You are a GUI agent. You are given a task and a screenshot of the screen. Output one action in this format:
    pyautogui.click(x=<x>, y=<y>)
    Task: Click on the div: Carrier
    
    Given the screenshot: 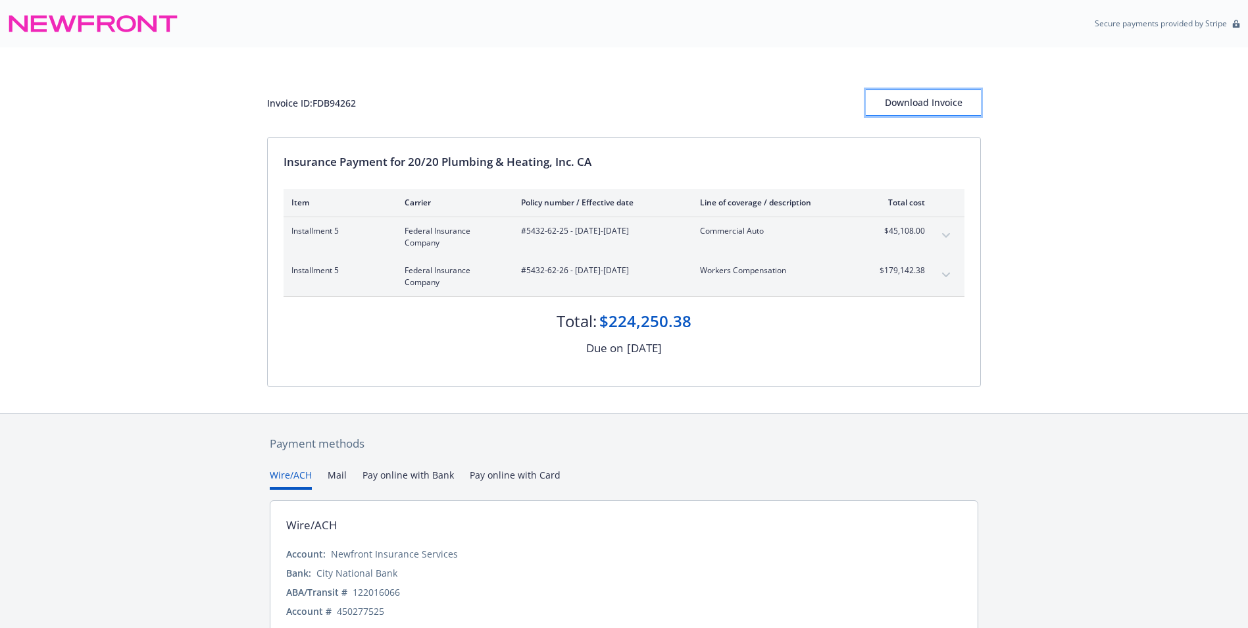 What is the action you would take?
    pyautogui.click(x=452, y=202)
    